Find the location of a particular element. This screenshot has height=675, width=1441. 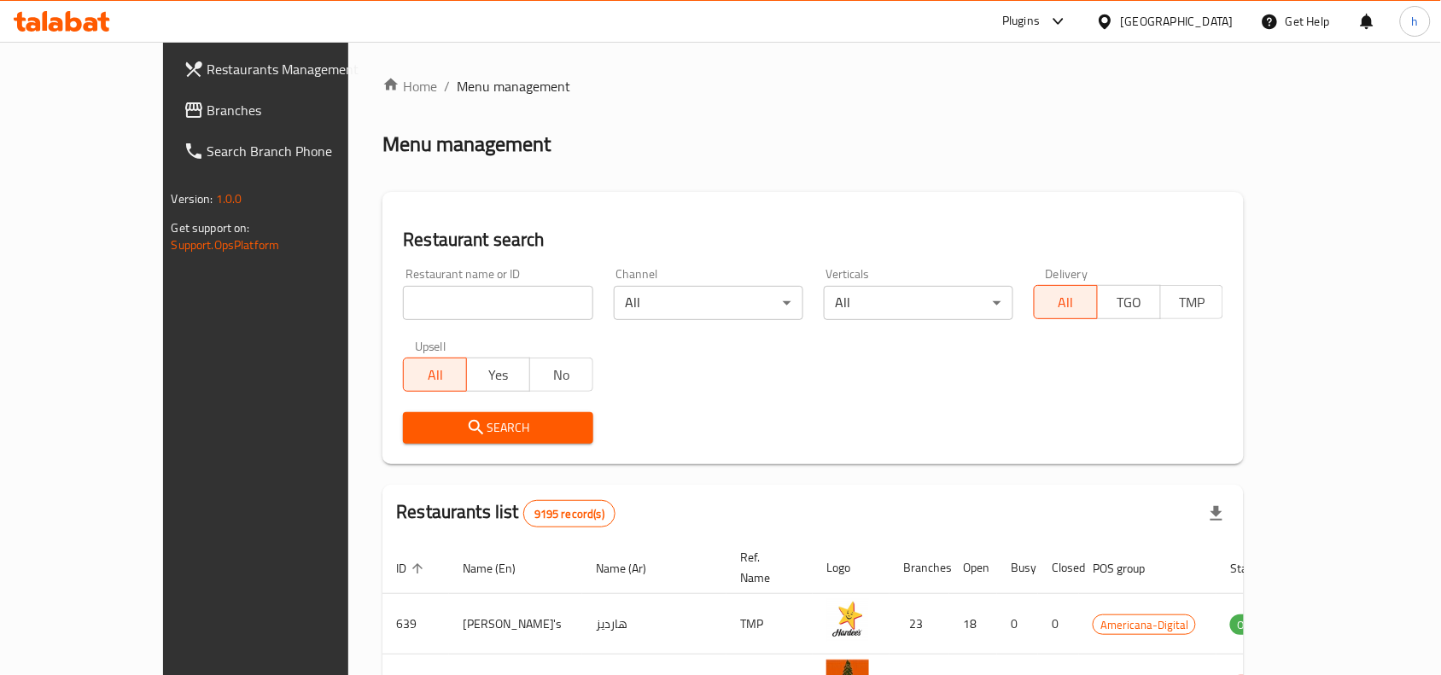

span: ID is located at coordinates (412, 569).